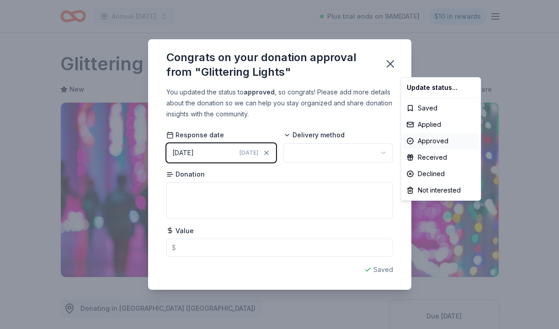  What do you see at coordinates (441, 141) in the screenshot?
I see `div: Approved` at bounding box center [441, 141].